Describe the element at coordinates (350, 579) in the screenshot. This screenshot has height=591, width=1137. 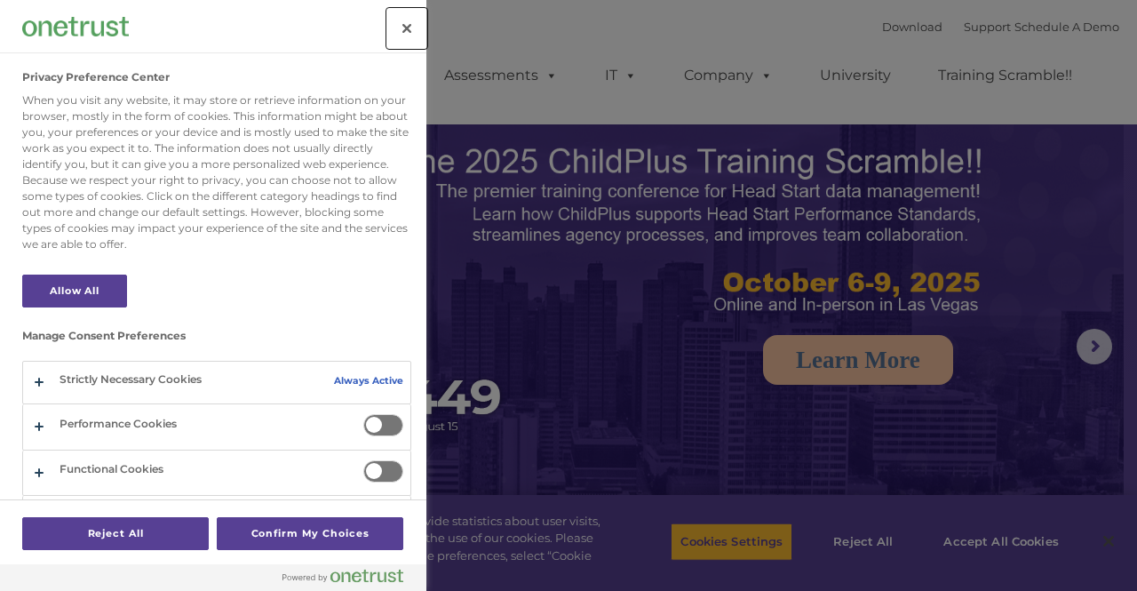
I see `a: Powered by OneTrust Opens in a new Tab` at that location.